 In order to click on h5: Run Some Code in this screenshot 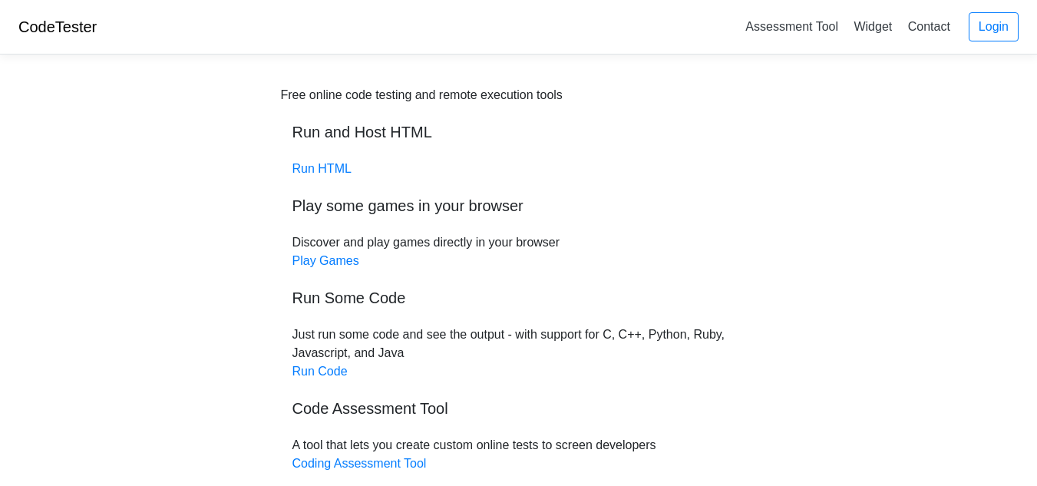, I will do `click(519, 298)`.